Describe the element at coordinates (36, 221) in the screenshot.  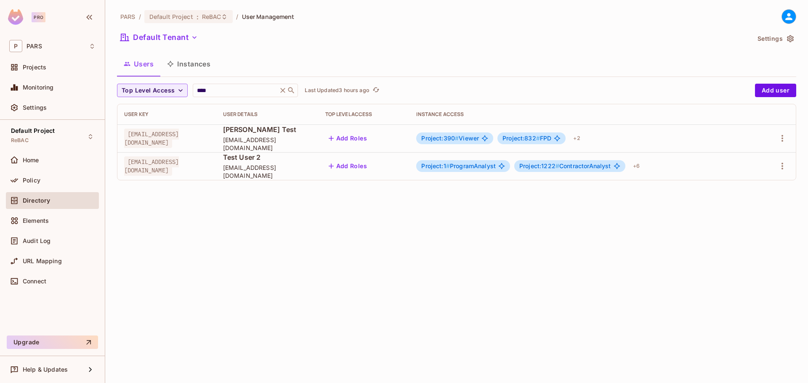
I see `span: Elements` at that location.